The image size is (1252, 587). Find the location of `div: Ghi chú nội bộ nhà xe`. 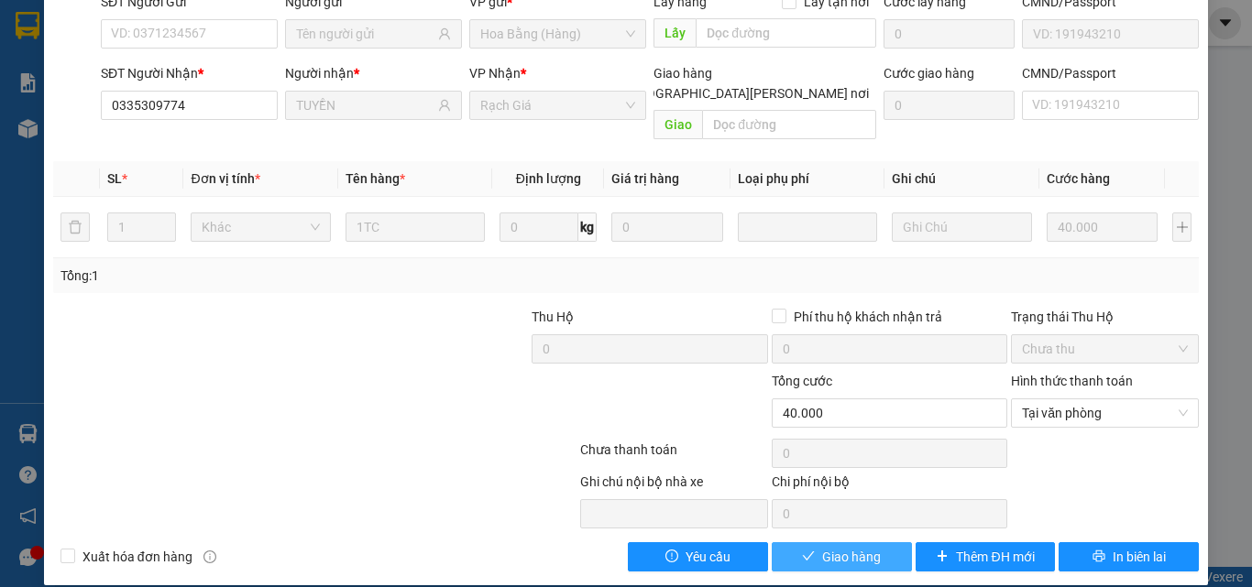

div: Ghi chú nội bộ nhà xe is located at coordinates (673, 486).